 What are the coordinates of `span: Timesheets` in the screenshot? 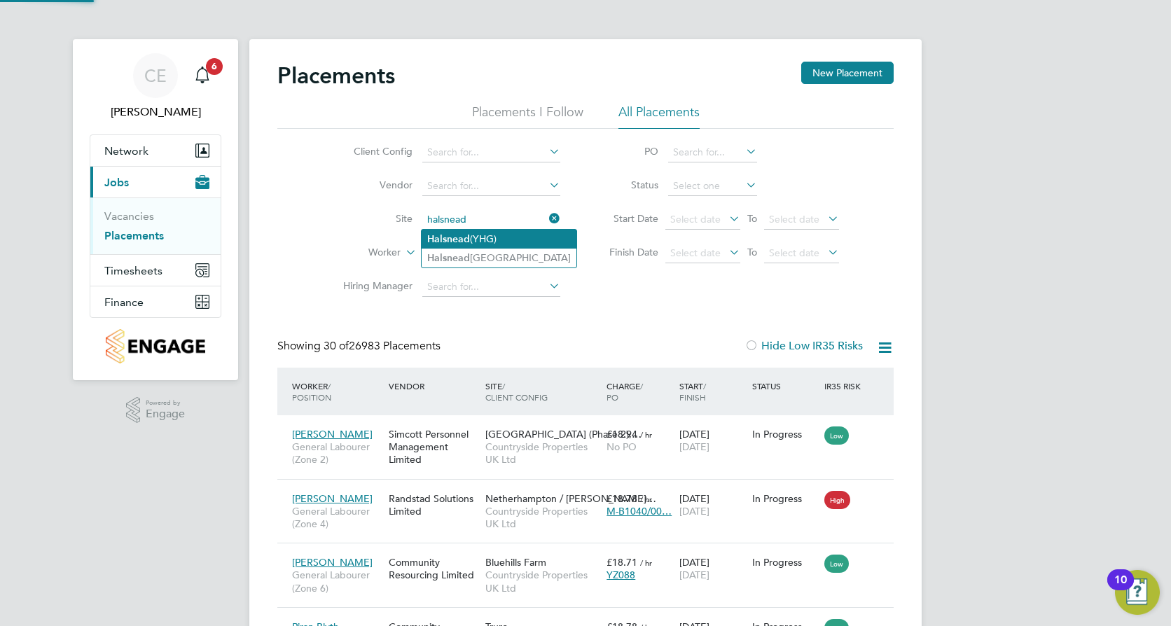 It's located at (133, 270).